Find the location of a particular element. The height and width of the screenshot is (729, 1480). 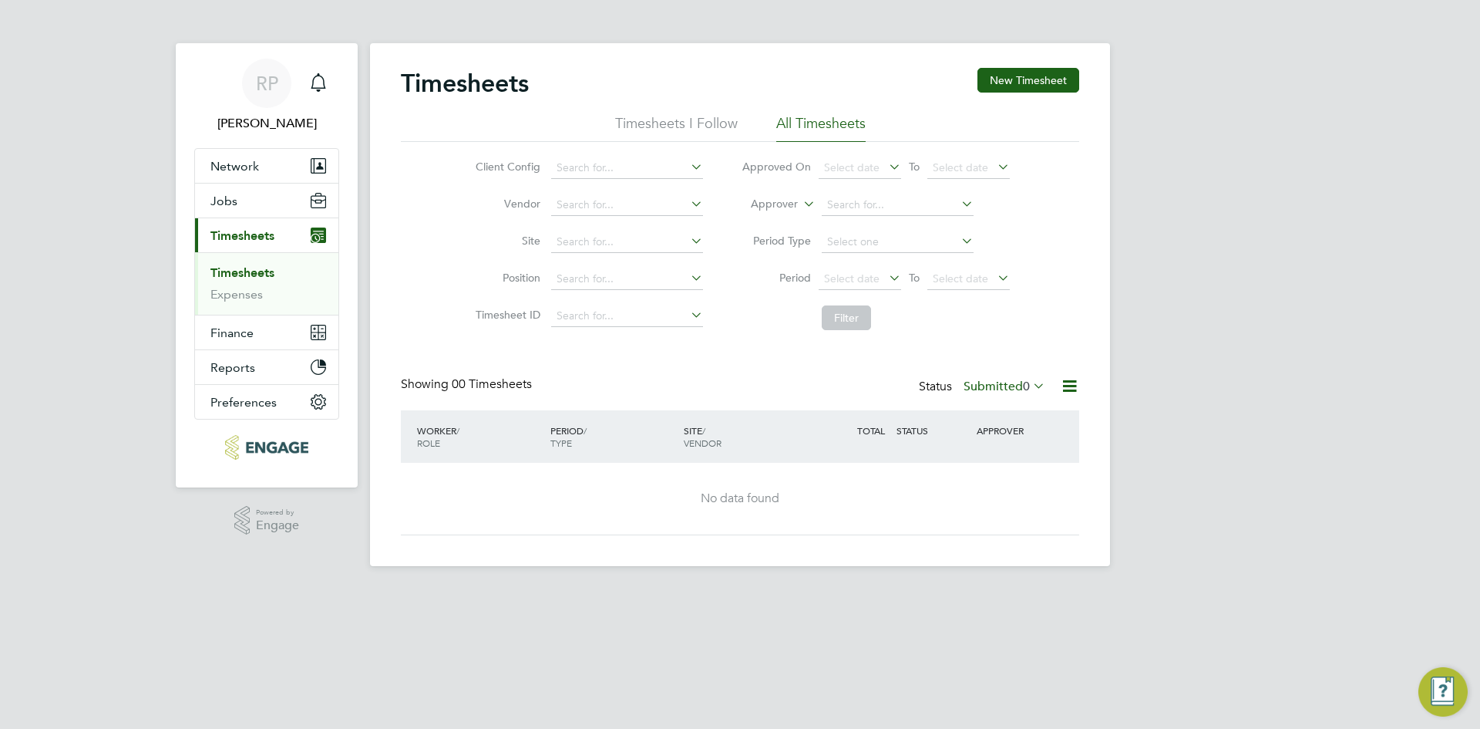

label: Approved On is located at coordinates (776, 167).